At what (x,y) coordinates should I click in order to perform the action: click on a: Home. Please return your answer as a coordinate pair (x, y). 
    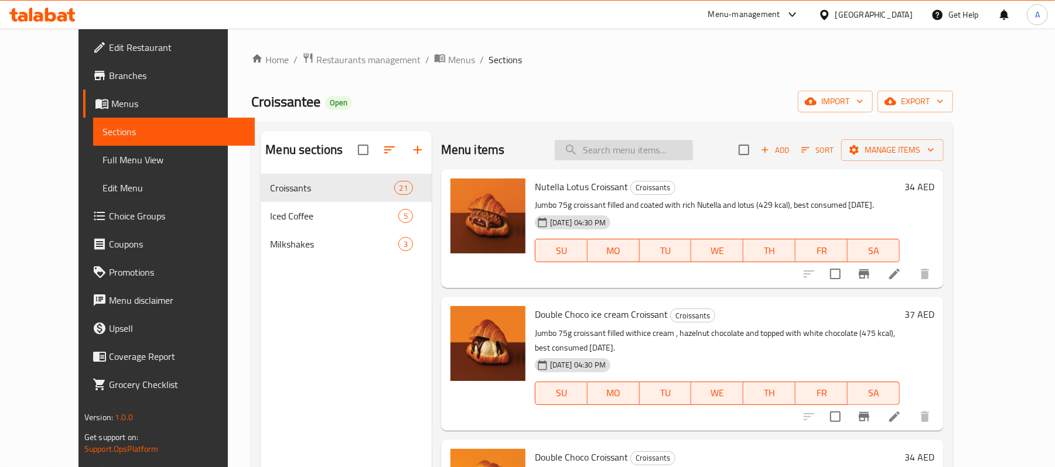
    Looking at the image, I should click on (270, 60).